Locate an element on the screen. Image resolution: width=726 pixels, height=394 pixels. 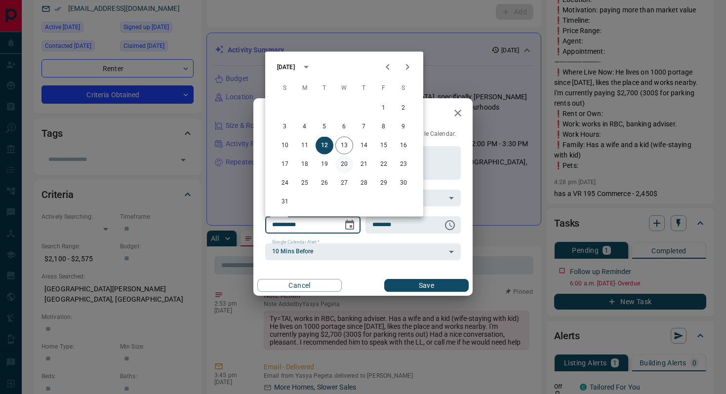
button: 27 is located at coordinates (344, 183).